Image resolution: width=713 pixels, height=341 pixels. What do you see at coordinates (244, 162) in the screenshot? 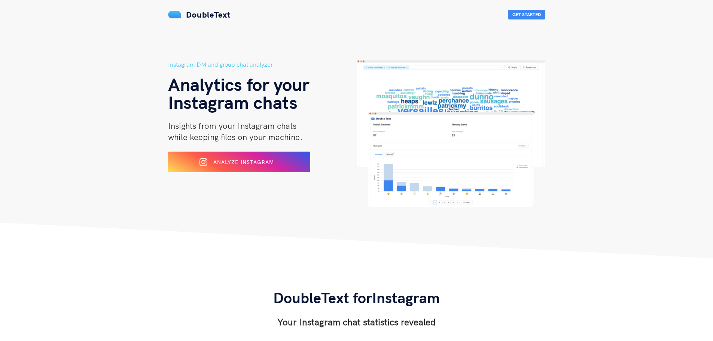
I see `span: Analyze Instagram` at bounding box center [244, 162].